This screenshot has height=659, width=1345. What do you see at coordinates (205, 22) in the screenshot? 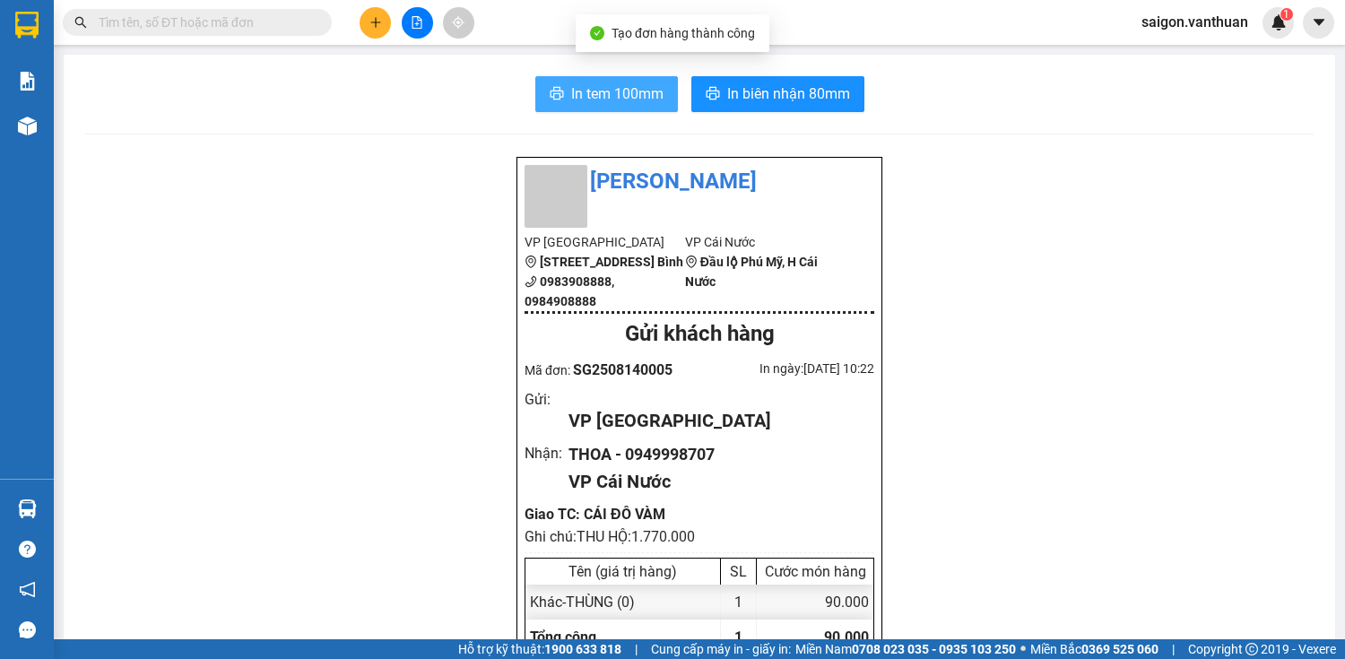
I see `input: Tìm tên, số ĐT hoặc mã đơn` at bounding box center [205, 22].